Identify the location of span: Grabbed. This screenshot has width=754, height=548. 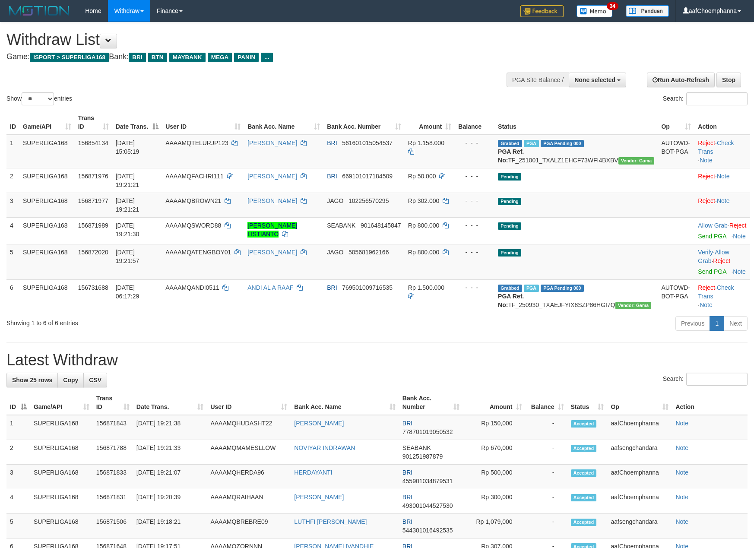
(510, 143).